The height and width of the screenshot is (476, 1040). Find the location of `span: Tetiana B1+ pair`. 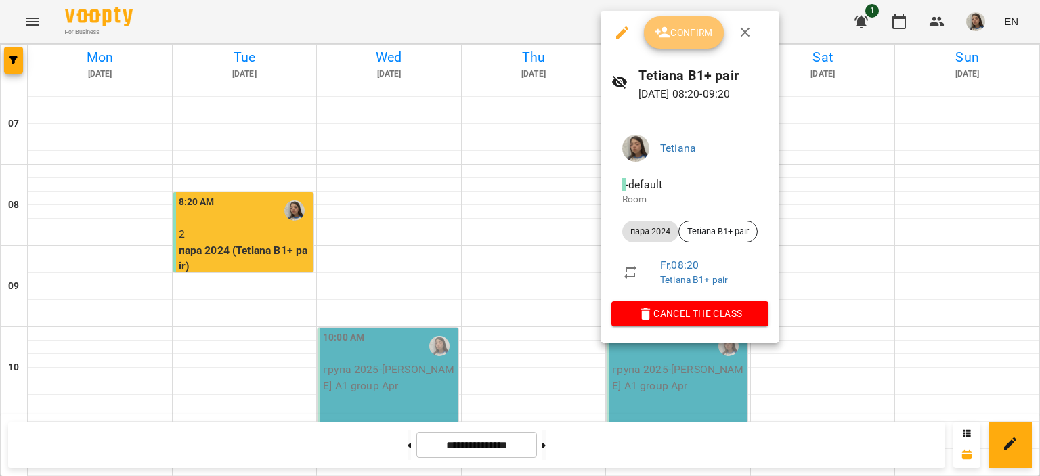

span: Tetiana B1+ pair is located at coordinates (718, 232).